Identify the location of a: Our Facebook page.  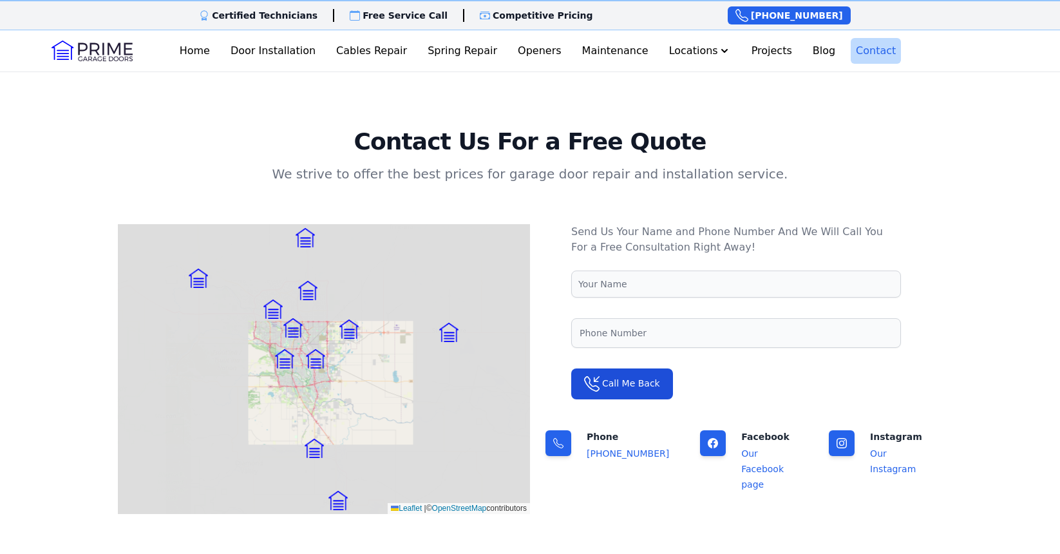
(762, 469).